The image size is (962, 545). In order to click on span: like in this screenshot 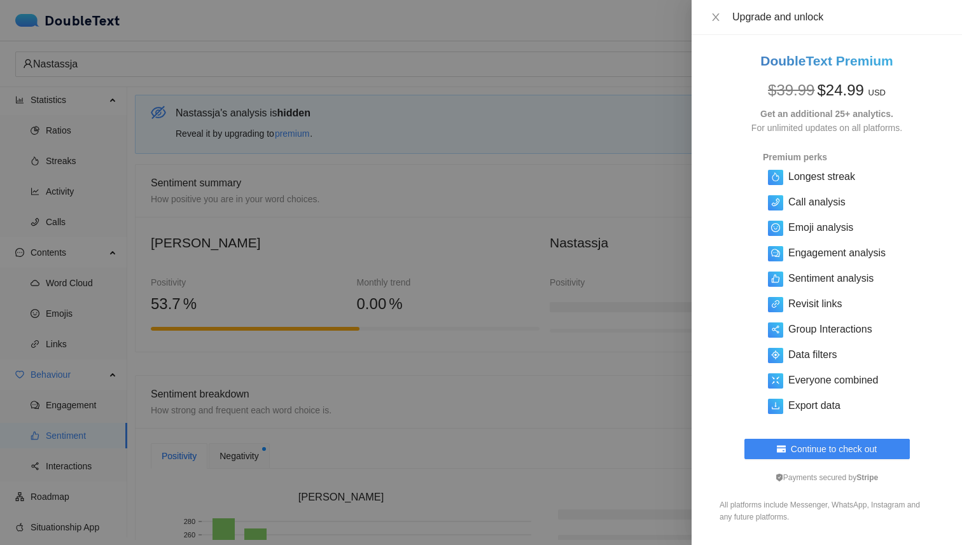, I will do `click(775, 279)`.